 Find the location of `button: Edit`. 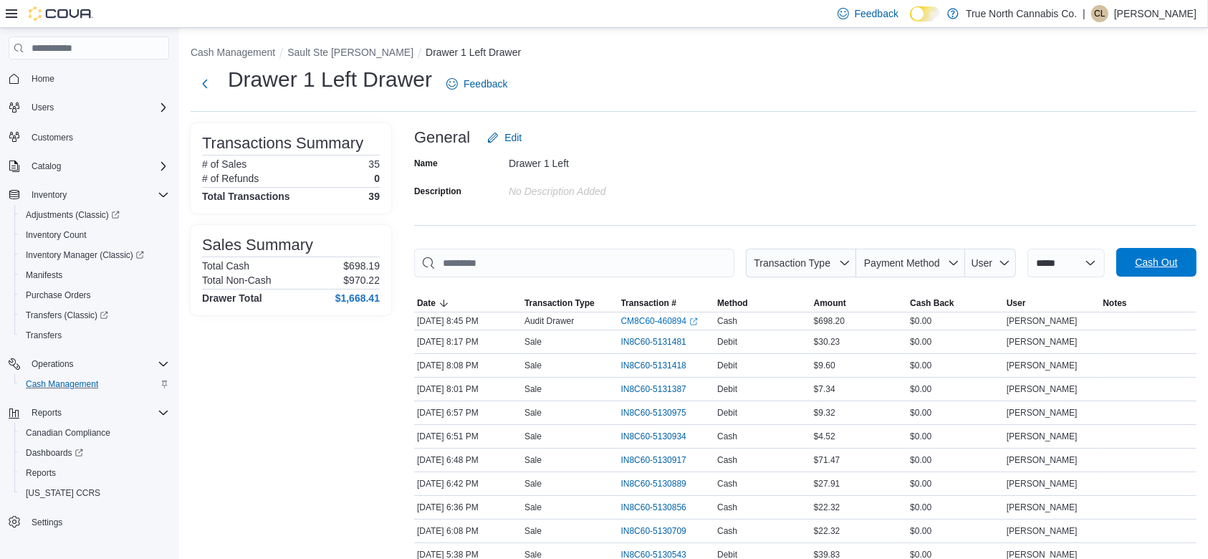

button: Edit is located at coordinates (504, 138).